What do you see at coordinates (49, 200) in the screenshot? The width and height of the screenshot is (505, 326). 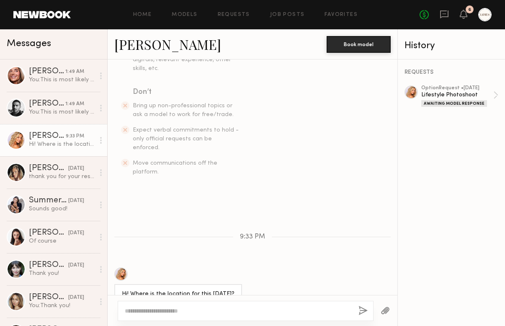 I see `div: Summer S.` at bounding box center [49, 200].